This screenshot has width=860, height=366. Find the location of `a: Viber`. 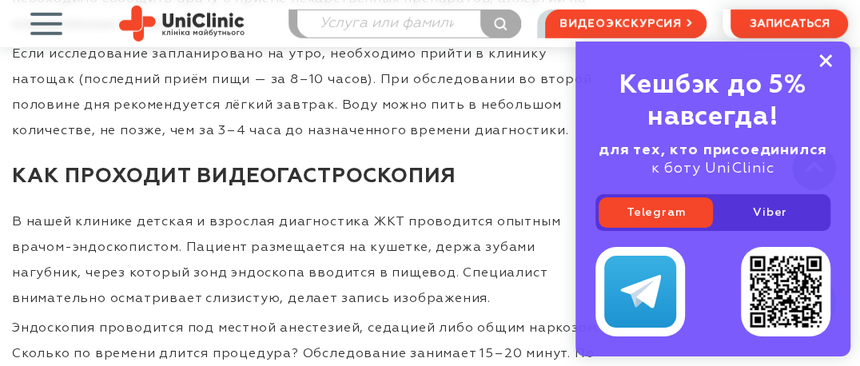

a: Viber is located at coordinates (770, 213).